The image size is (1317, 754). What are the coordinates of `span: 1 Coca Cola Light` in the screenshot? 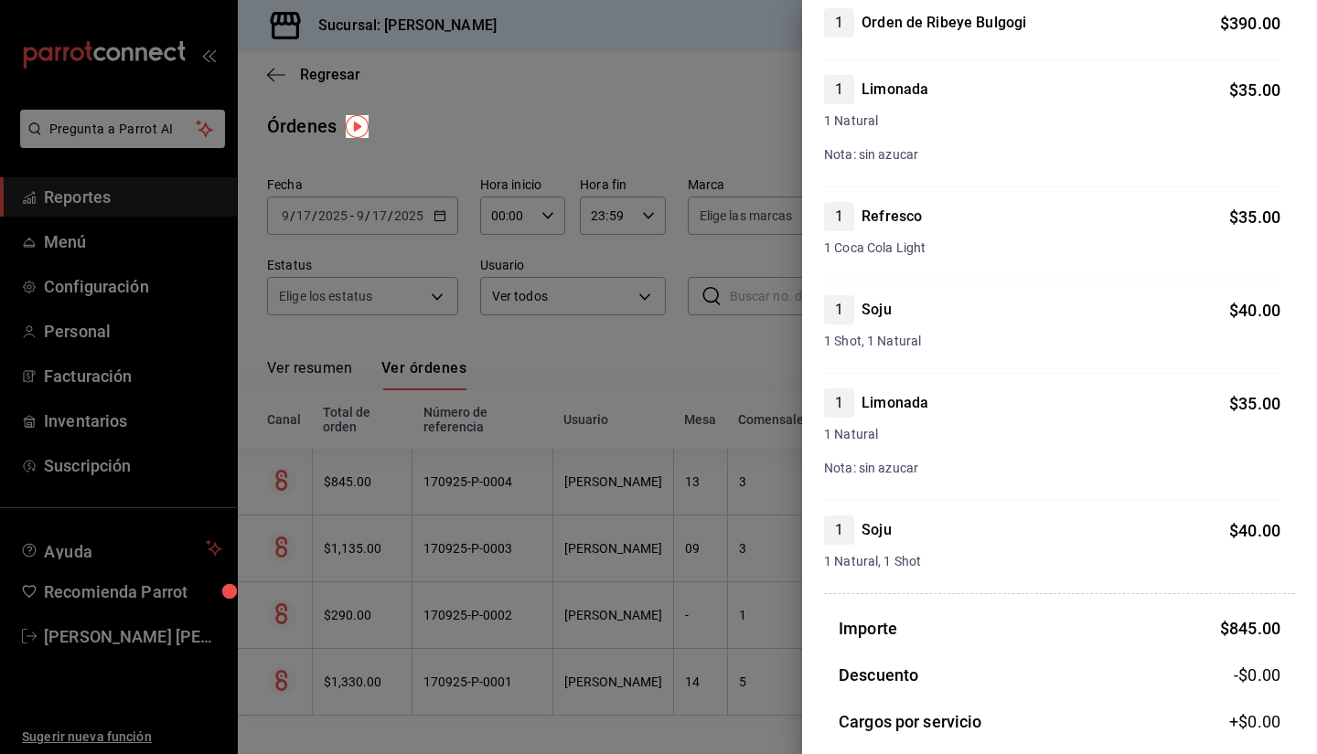 It's located at (1052, 248).